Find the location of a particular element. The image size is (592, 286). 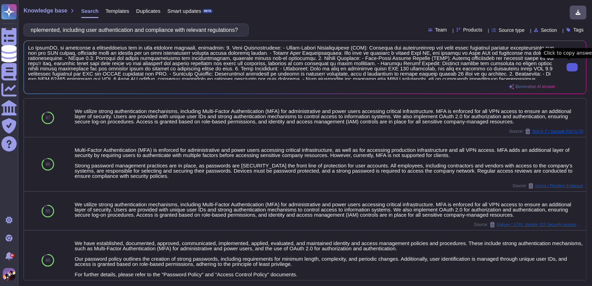

div: 9+ is located at coordinates (12, 256).